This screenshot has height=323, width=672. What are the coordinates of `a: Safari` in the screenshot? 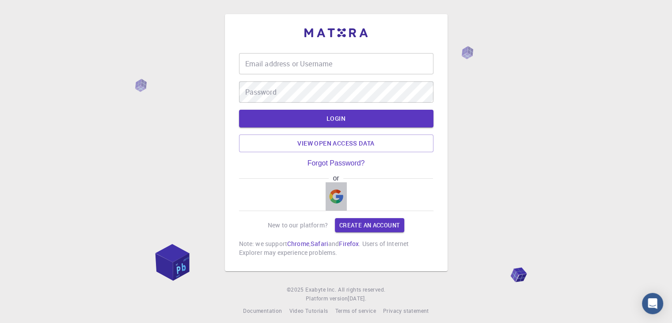 It's located at (320, 243).